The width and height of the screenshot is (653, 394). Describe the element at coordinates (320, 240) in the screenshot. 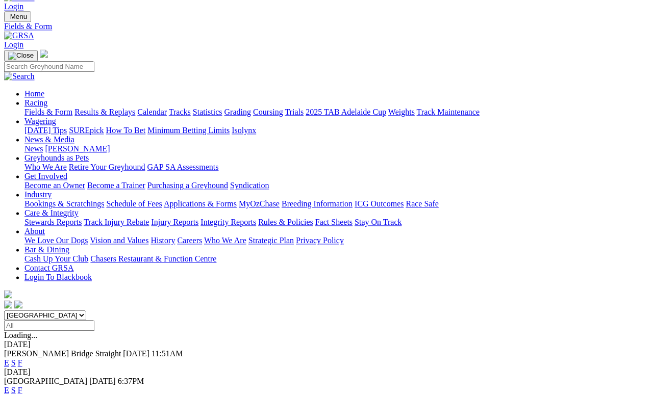

I see `a: Privacy Policy` at that location.